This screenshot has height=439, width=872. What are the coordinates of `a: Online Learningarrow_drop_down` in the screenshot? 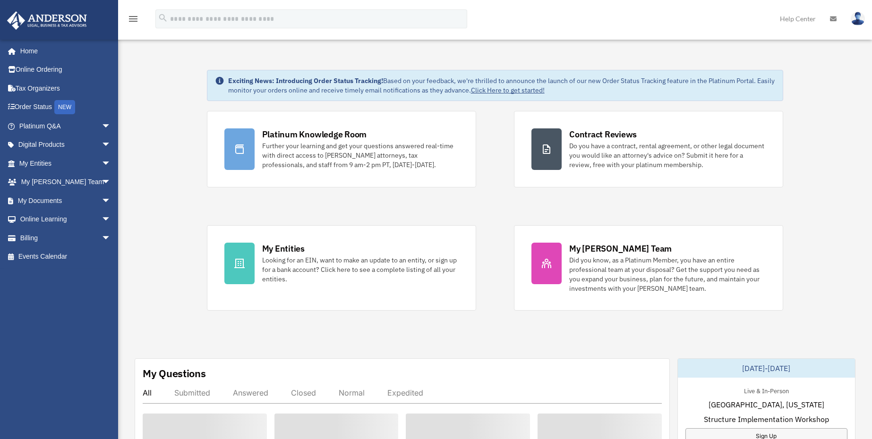 It's located at (66, 220).